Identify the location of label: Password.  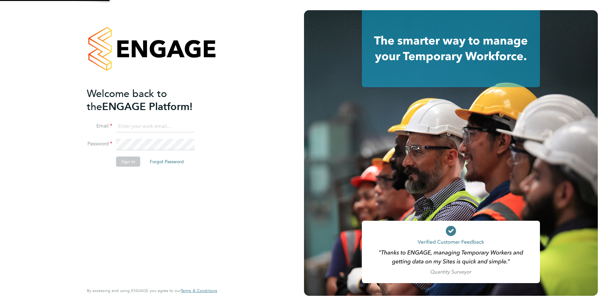
(100, 144).